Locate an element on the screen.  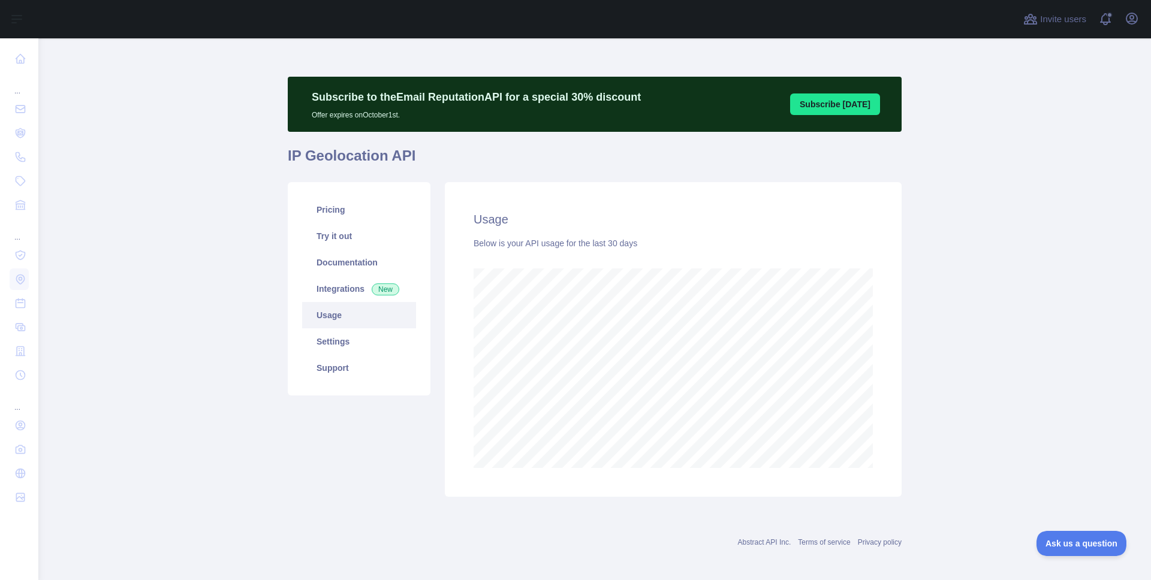
a: Terms of service is located at coordinates (824, 542).